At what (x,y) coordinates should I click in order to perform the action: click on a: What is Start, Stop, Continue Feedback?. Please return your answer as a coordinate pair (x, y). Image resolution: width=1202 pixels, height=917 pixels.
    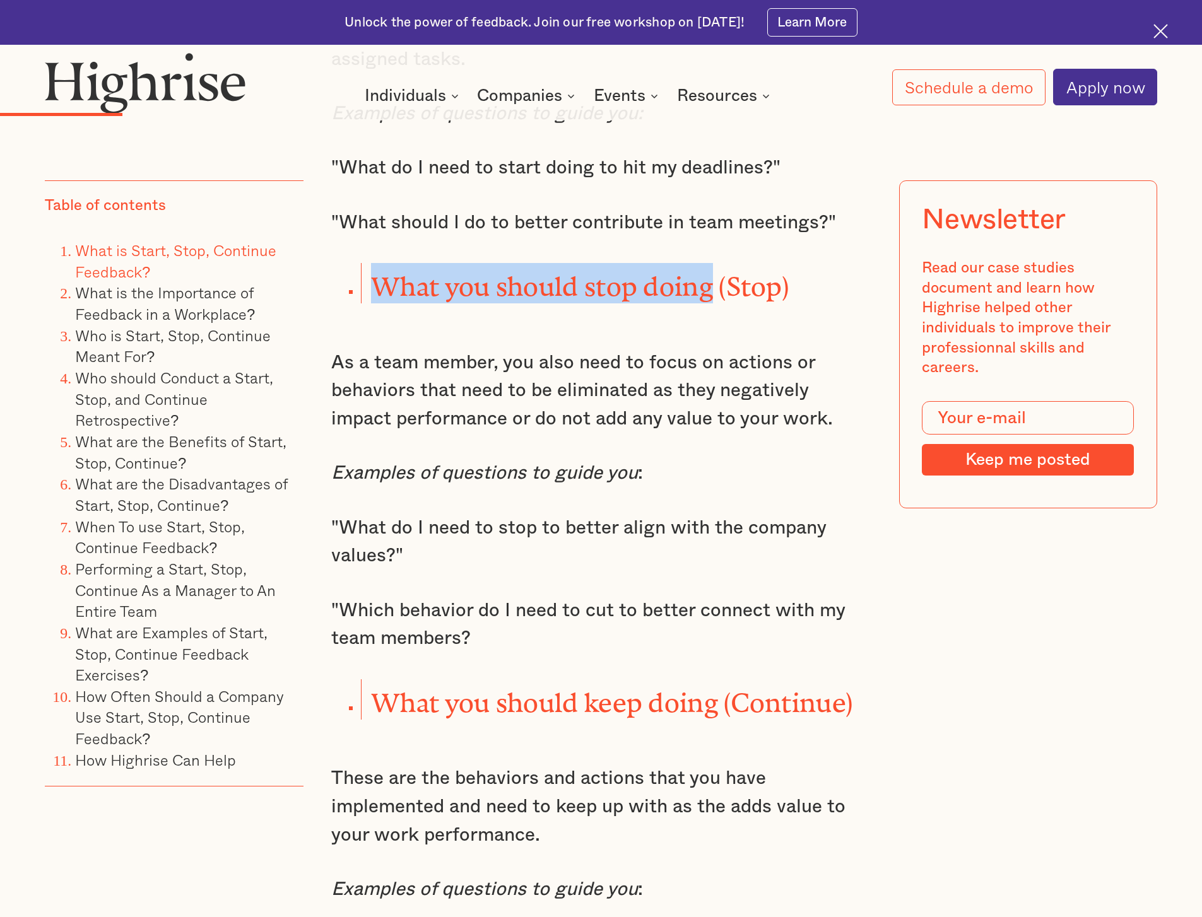
    Looking at the image, I should click on (175, 261).